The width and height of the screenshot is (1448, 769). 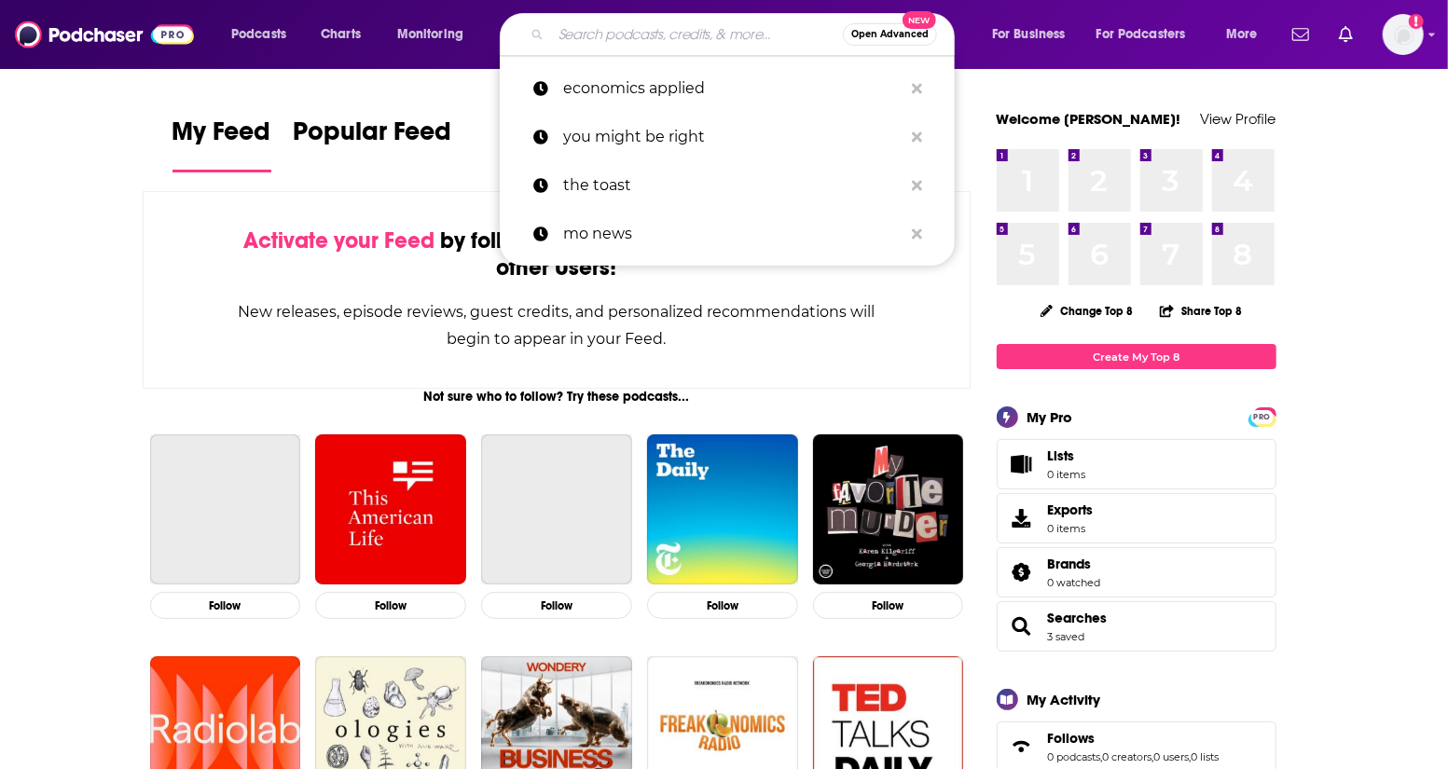 What do you see at coordinates (104, 35) in the screenshot?
I see `a: Podchaser - Follow, Share and Rate Podcasts` at bounding box center [104, 35].